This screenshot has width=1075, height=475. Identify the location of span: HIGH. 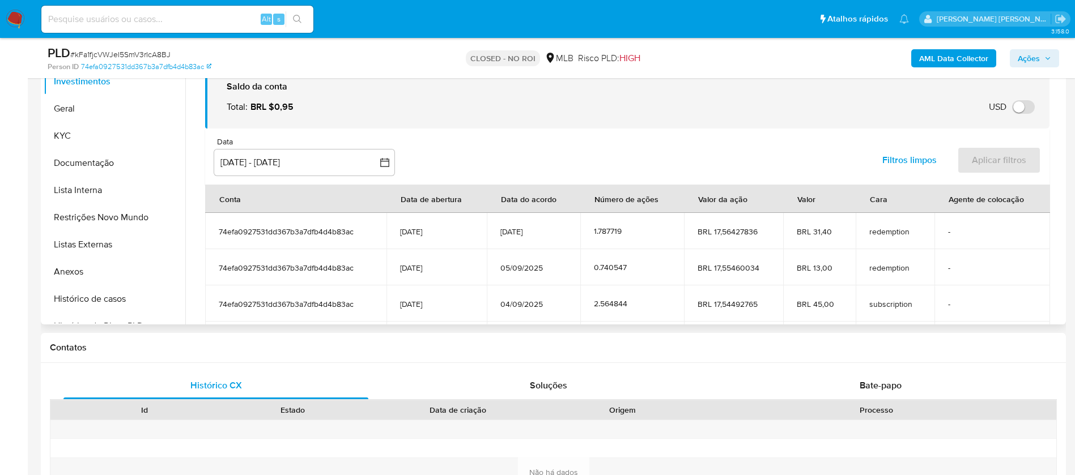
(630, 58).